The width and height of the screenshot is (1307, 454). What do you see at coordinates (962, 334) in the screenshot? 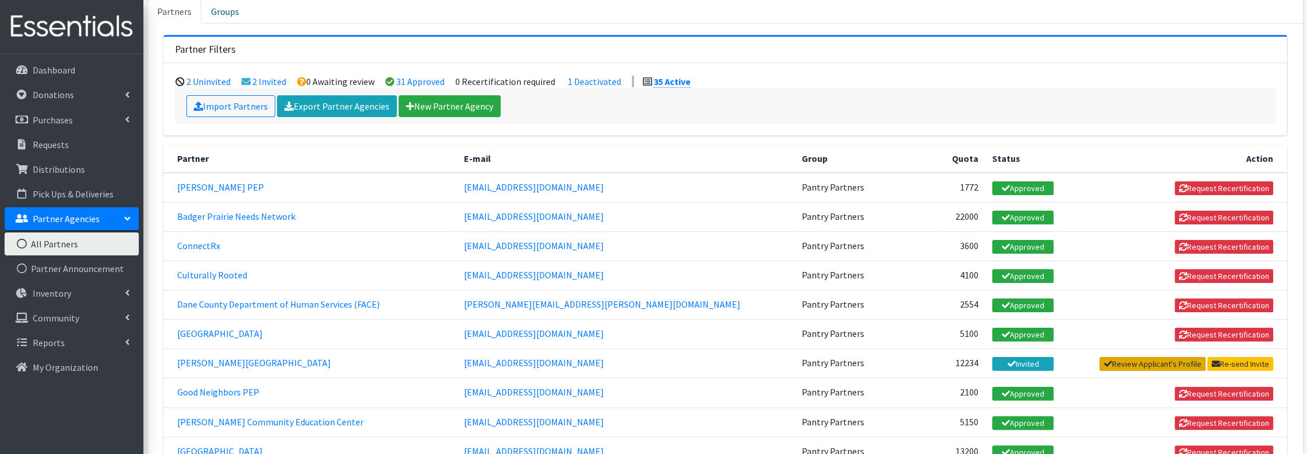
I see `td: 5100` at bounding box center [962, 334].